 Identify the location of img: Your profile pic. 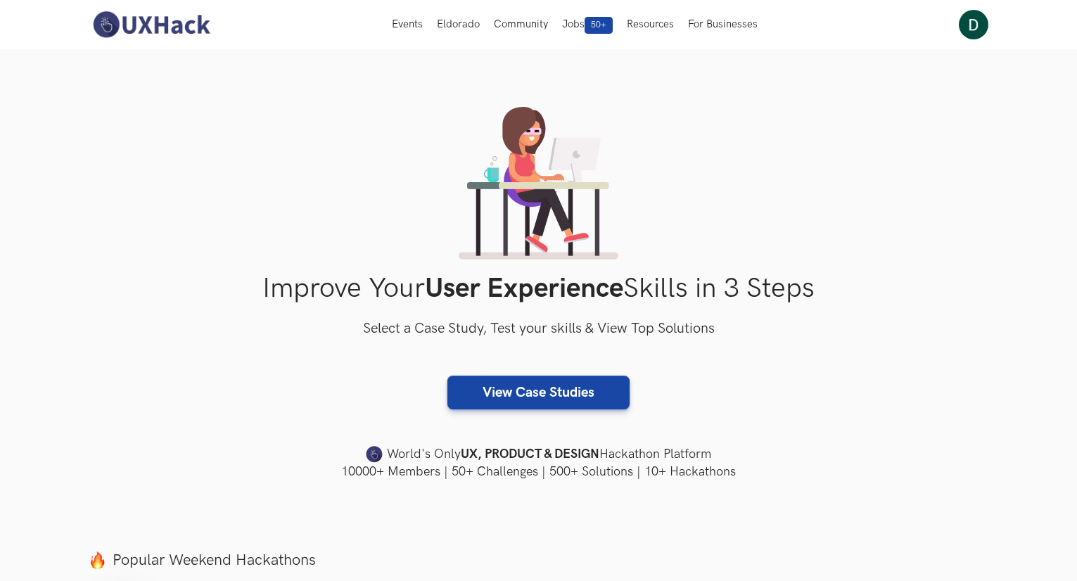
(974, 25).